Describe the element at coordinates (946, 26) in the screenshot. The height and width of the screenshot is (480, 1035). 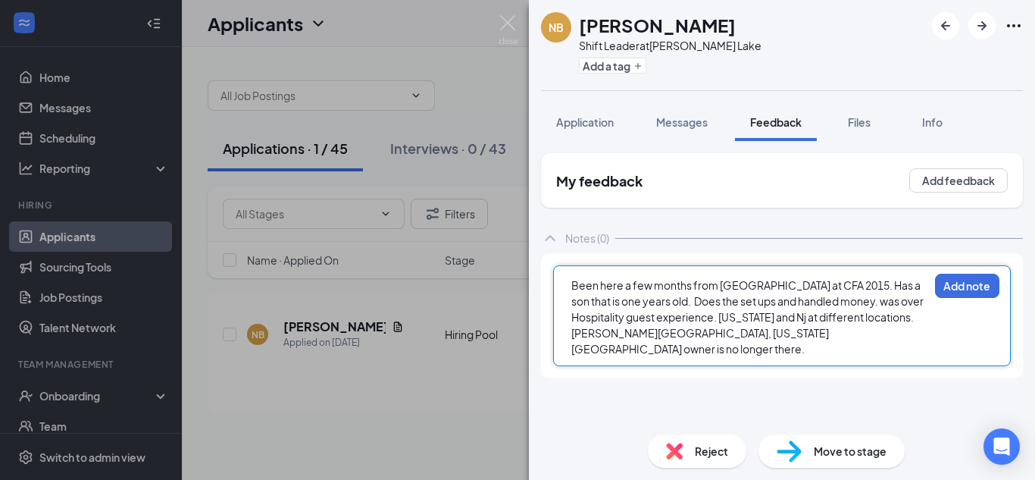
I see `button: ArrowLeftNew` at that location.